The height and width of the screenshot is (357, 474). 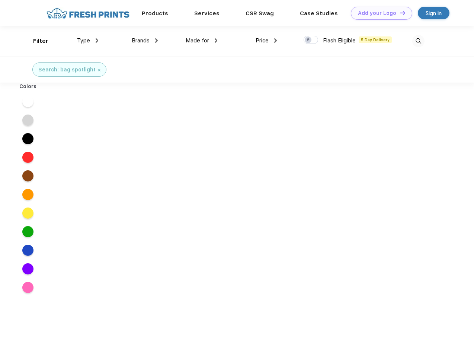 What do you see at coordinates (339, 41) in the screenshot?
I see `span: Flash Eligible` at bounding box center [339, 41].